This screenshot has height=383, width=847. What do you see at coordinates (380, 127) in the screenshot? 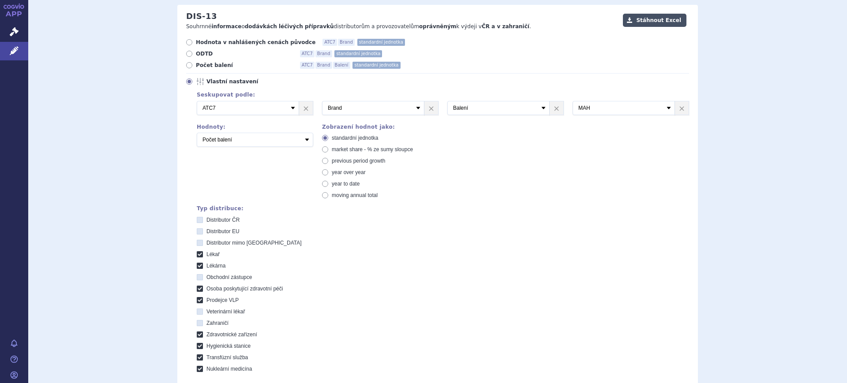
I see `div: Zobrazení hodnot jako:` at bounding box center [380, 127].